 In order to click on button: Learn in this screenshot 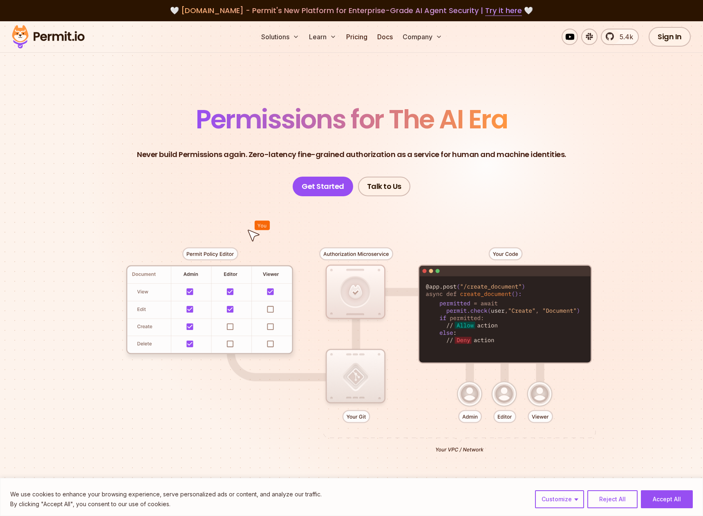, I will do `click(322, 37)`.